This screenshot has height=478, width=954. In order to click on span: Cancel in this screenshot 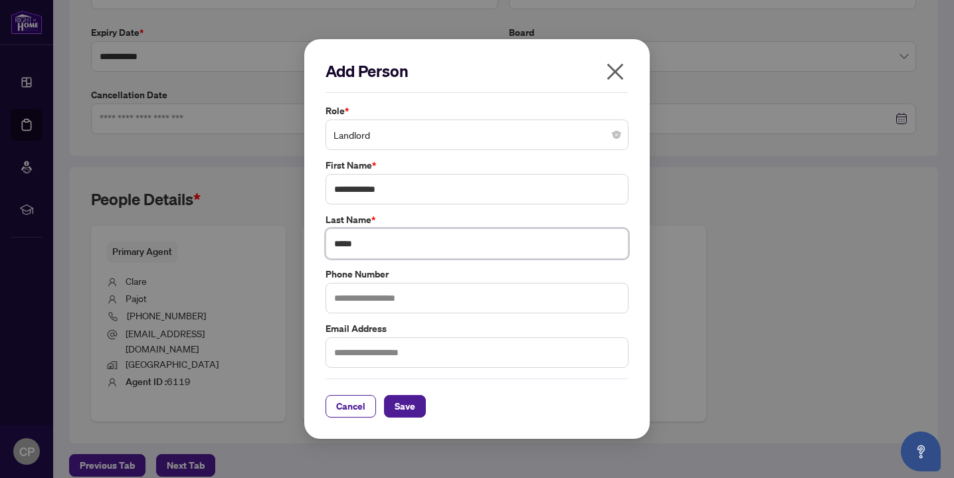, I will do `click(351, 407)`.